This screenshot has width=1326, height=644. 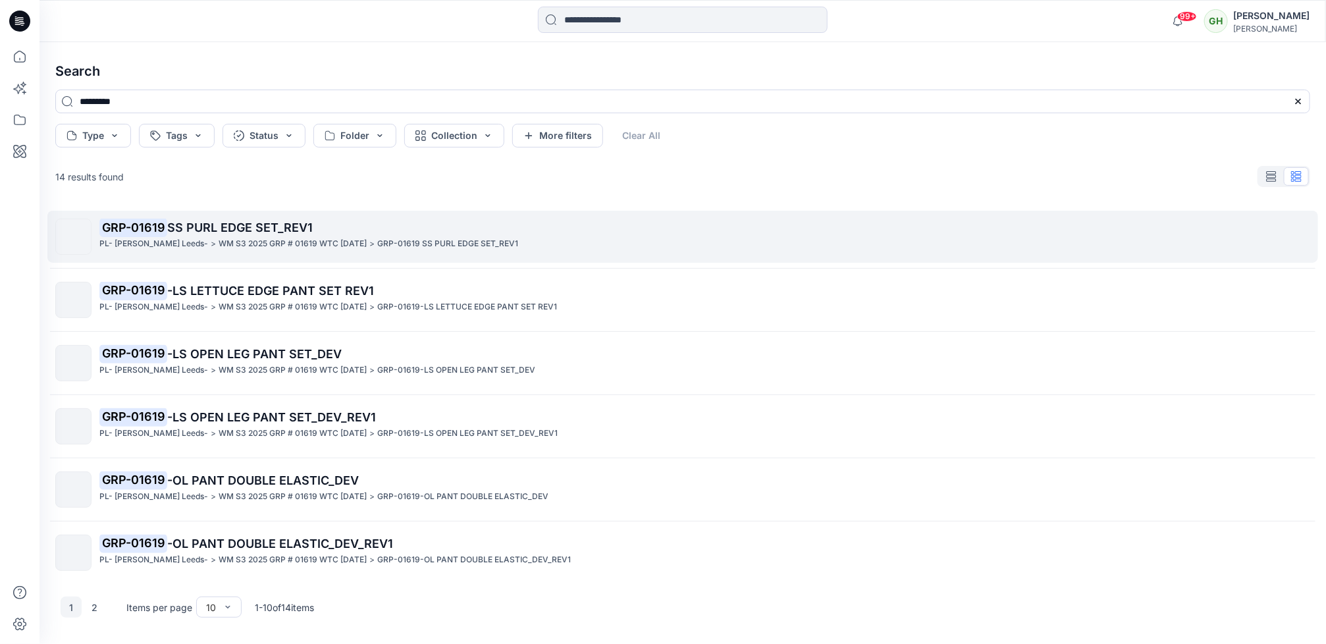 What do you see at coordinates (176, 136) in the screenshot?
I see `button: Tags` at bounding box center [176, 136].